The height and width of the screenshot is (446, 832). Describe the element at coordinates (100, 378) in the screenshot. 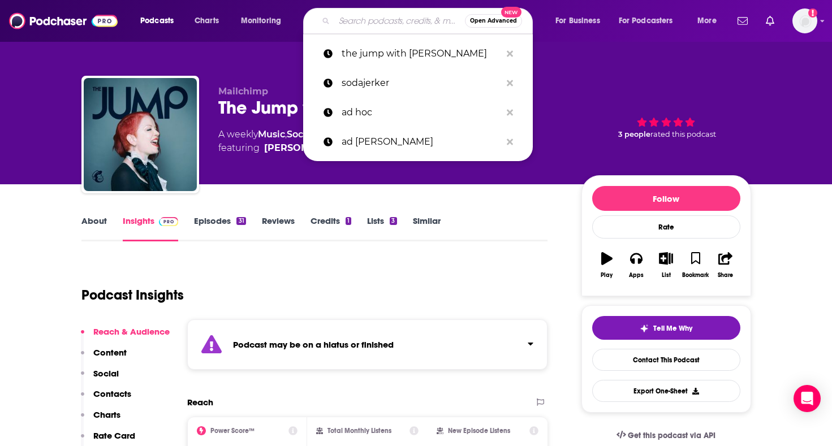

I see `button: Social` at that location.